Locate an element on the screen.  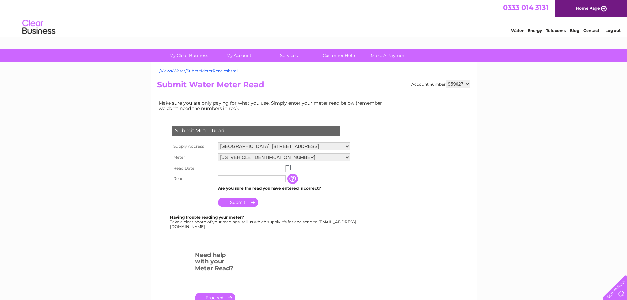
th: Read is located at coordinates (193, 179).